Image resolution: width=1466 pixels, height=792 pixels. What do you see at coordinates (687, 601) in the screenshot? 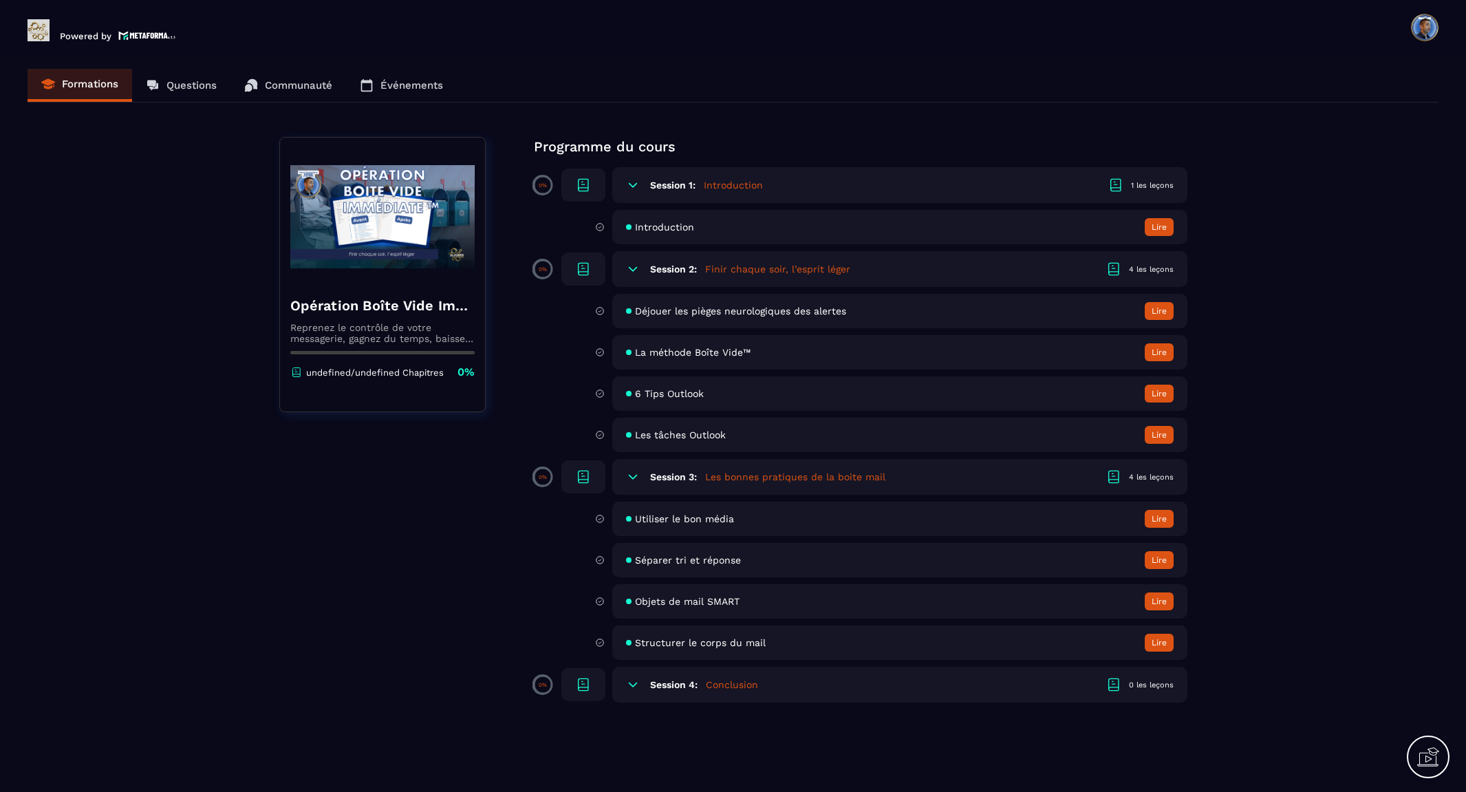
I see `span: Objets de mail SMART` at bounding box center [687, 601].